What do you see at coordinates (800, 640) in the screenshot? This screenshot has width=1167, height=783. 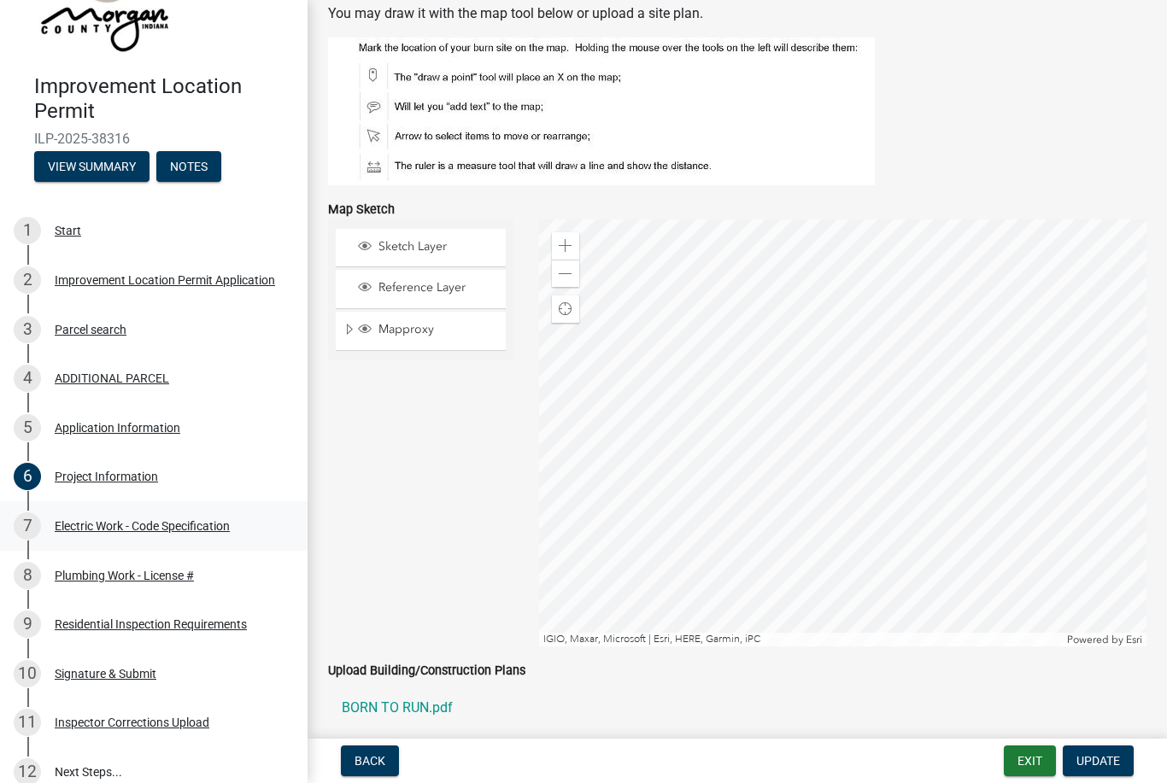 I see `div: IGIO, Maxar, Microsoft | Esri, HERE, Garmin, iPC` at bounding box center [800, 640].